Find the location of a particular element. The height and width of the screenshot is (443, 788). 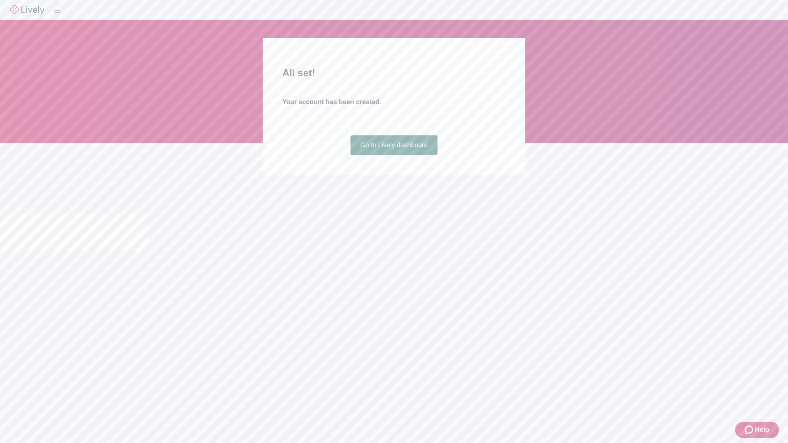

button: Zendesk support iconHelp is located at coordinates (757, 430).